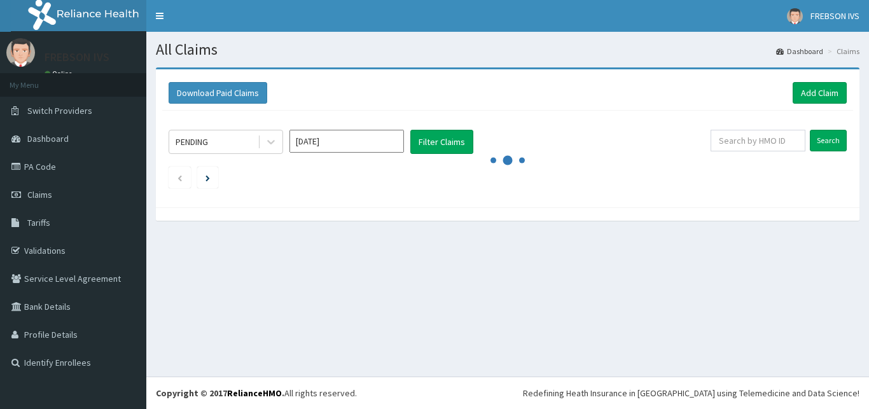 The width and height of the screenshot is (869, 409). I want to click on h1: All Claims, so click(508, 50).